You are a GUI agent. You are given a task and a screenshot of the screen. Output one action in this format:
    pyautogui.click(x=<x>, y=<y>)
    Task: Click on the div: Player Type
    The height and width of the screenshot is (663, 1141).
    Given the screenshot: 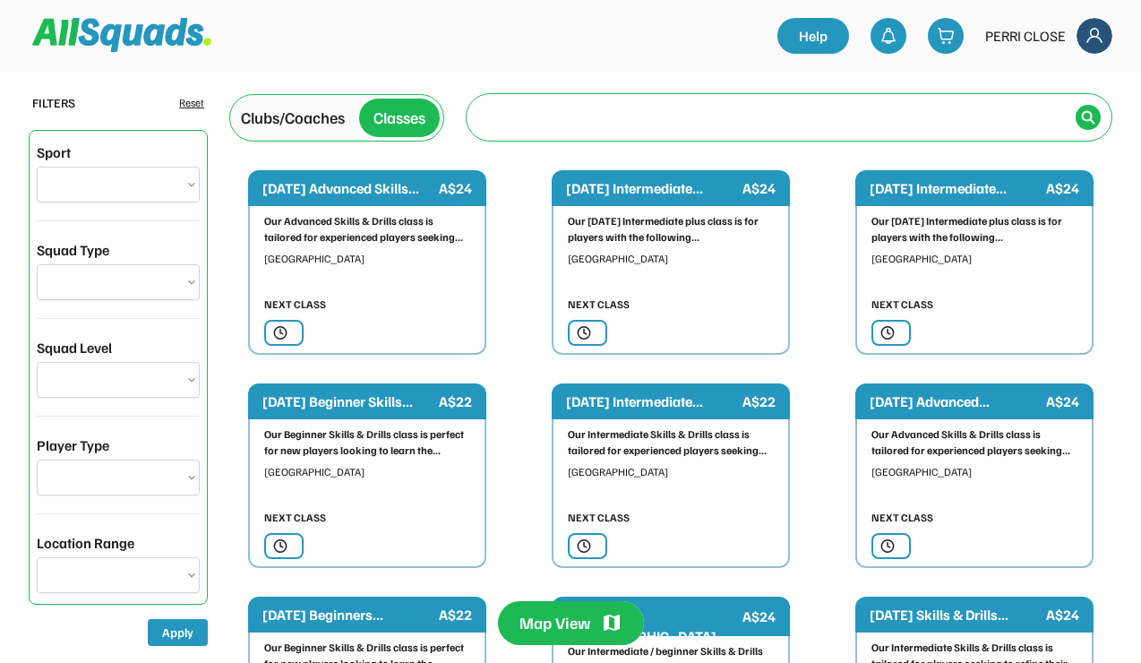 What is the action you would take?
    pyautogui.click(x=73, y=445)
    